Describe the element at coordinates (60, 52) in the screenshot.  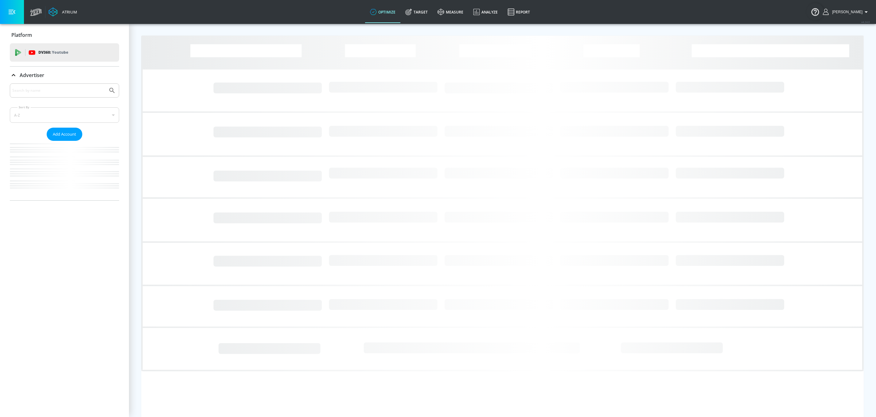
I see `p: Youtube` at that location.